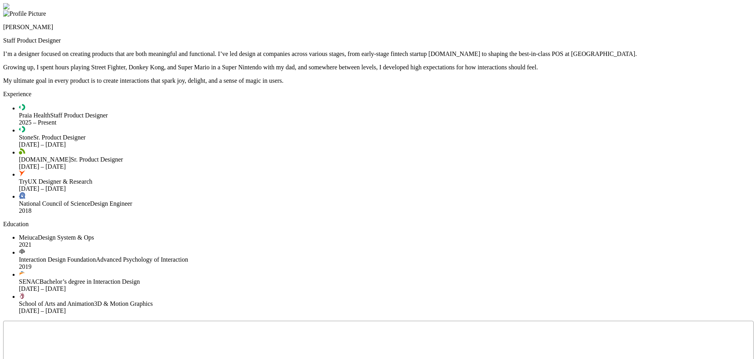  What do you see at coordinates (56, 303) in the screenshot?
I see `span: School of Arts and Animation` at bounding box center [56, 303].